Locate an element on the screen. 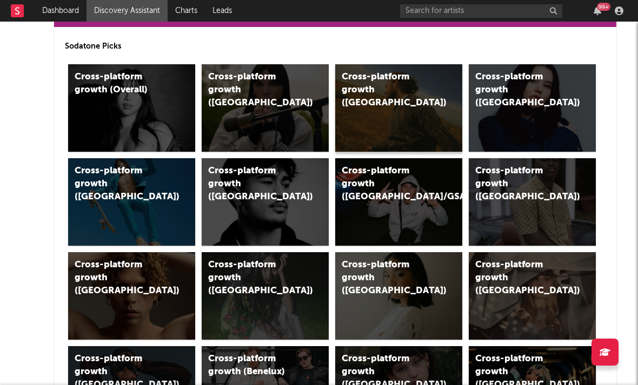 The height and width of the screenshot is (385, 638). a: Cross-platform growth (Overall) is located at coordinates (131, 108).